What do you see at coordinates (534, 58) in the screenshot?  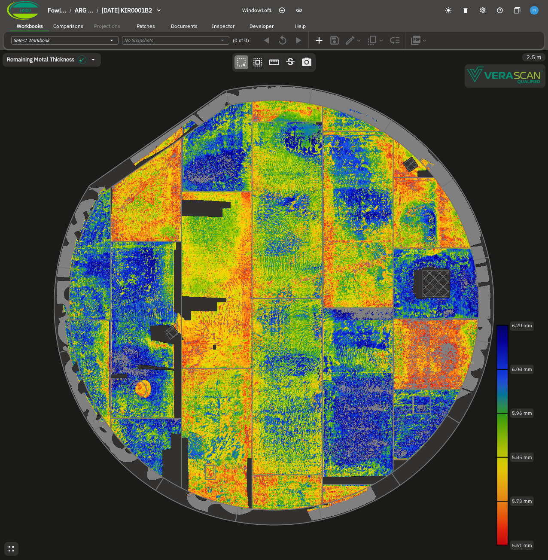 I see `span: 2.5 m` at bounding box center [534, 58].